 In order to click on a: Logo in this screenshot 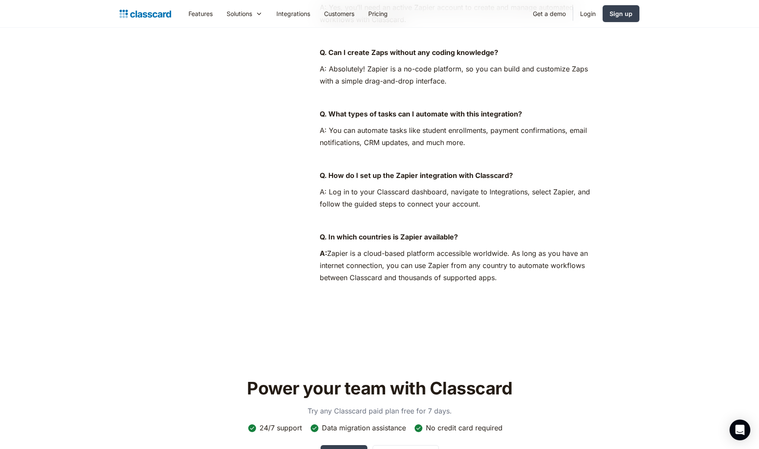, I will do `click(145, 14)`.